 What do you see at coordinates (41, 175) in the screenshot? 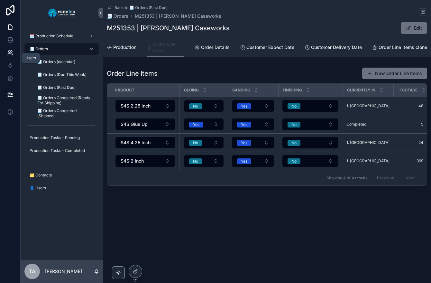
I see `span: 🗂️ Contacts` at bounding box center [41, 175].